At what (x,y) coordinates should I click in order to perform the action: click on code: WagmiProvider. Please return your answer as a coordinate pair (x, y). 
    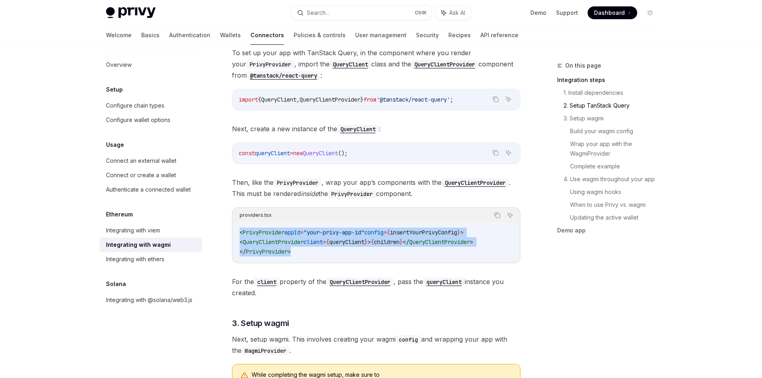
    Looking at the image, I should click on (266, 351).